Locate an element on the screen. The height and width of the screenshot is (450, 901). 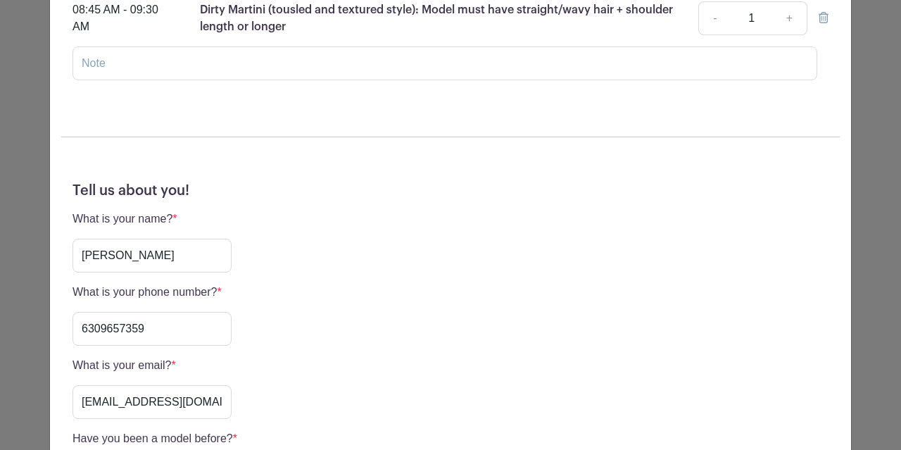
h5: Tell us about you! is located at coordinates (451, 191).